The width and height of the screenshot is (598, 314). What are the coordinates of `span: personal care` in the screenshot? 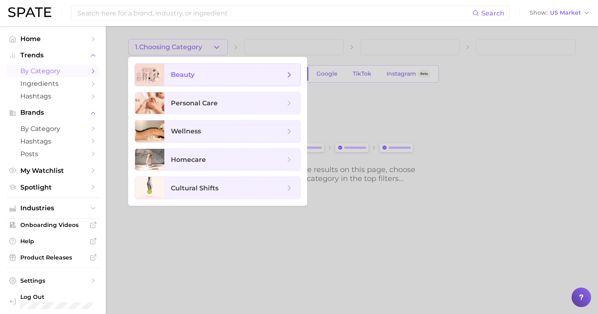 It's located at (194, 103).